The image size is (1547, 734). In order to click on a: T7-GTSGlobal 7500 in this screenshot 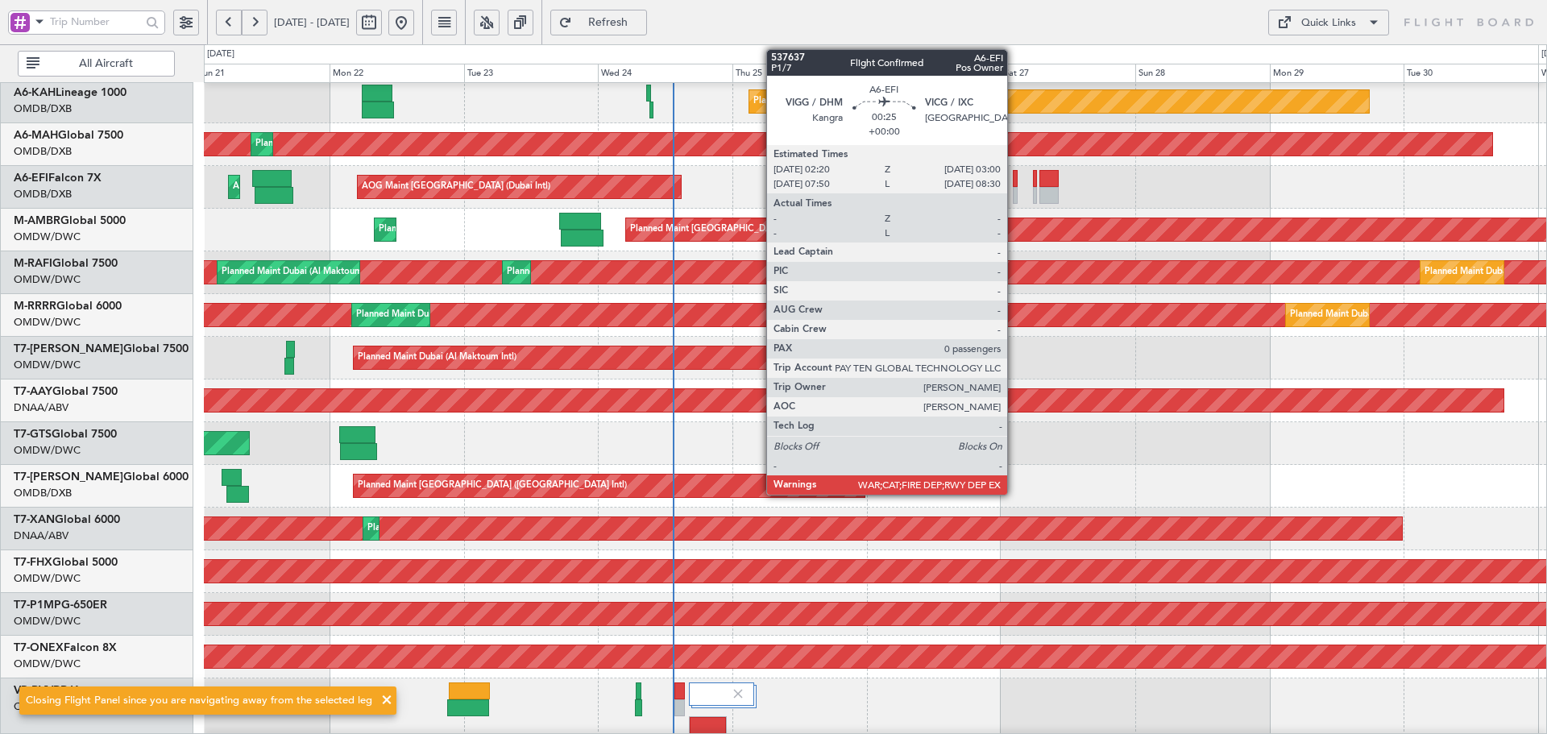, I will do `click(65, 434)`.